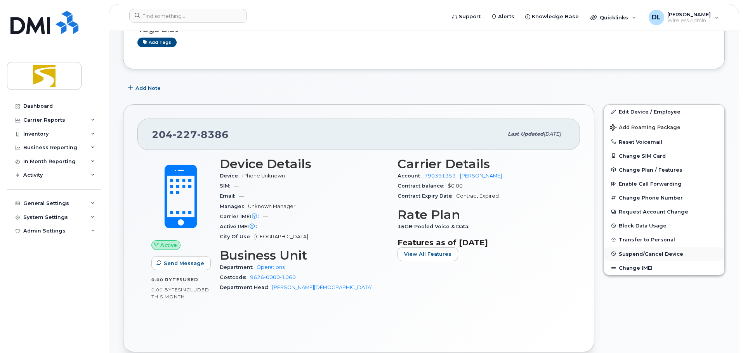  I want to click on button: Add Note, so click(145, 88).